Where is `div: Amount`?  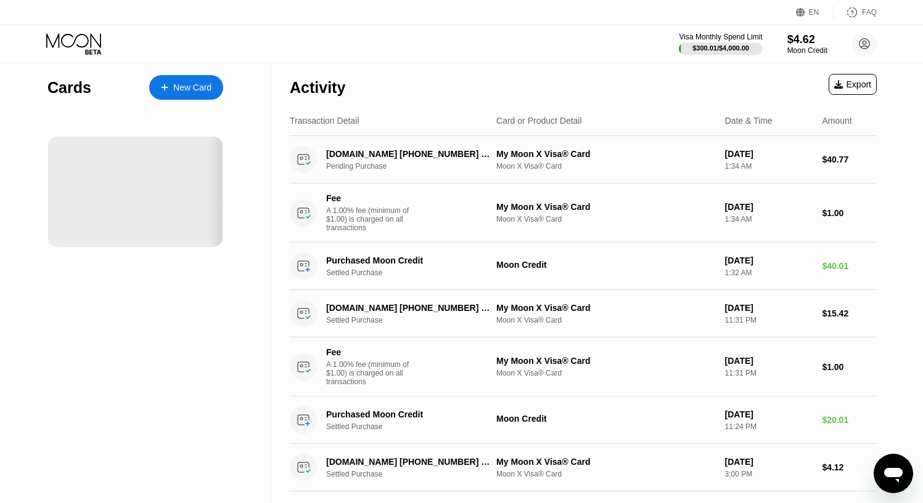 div: Amount is located at coordinates (836, 121).